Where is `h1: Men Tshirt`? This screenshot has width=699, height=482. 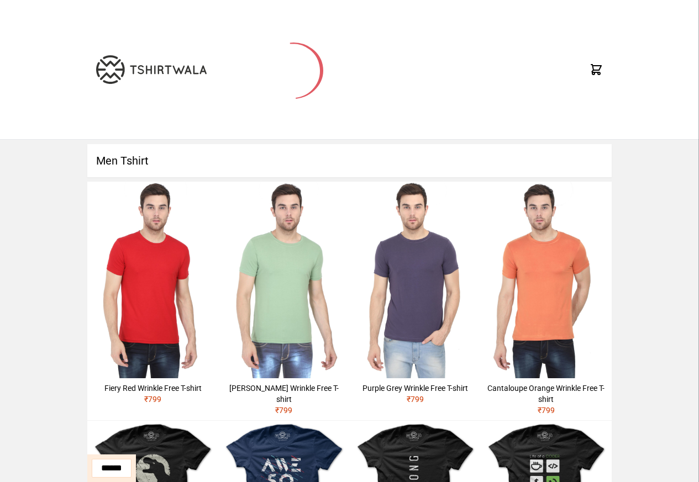 h1: Men Tshirt is located at coordinates (349, 161).